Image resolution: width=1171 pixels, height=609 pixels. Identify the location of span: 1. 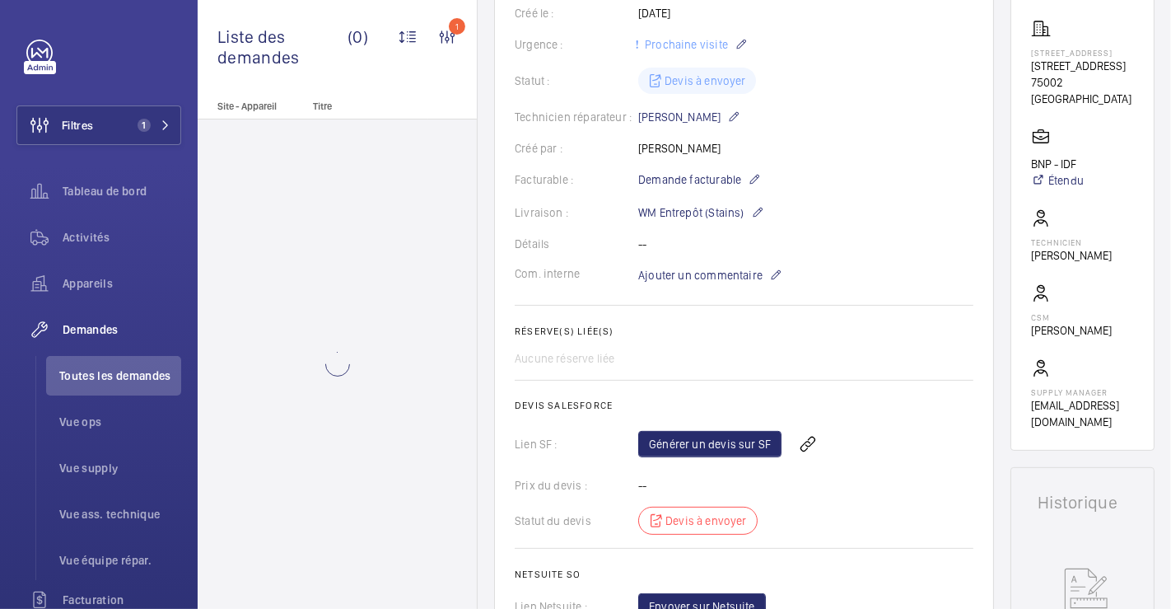
(144, 125).